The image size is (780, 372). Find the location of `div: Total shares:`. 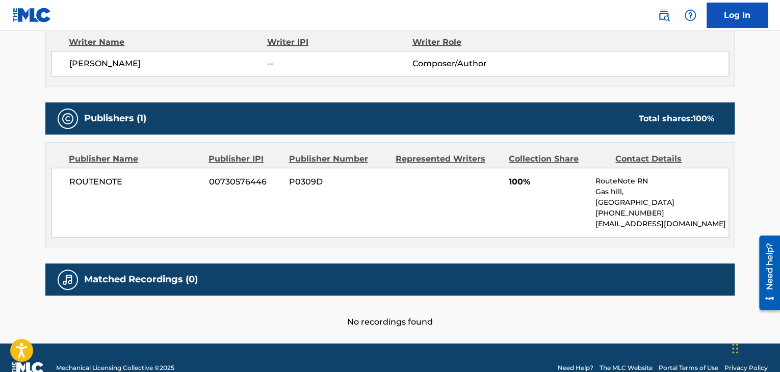

div: Total shares: is located at coordinates (677, 119).